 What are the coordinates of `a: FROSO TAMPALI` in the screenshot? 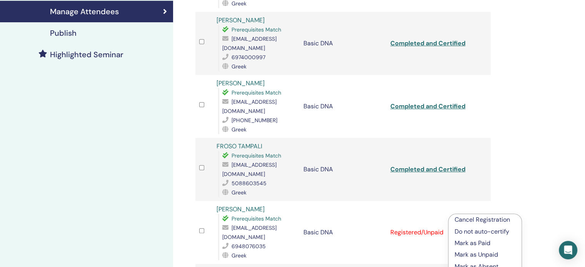 It's located at (239, 146).